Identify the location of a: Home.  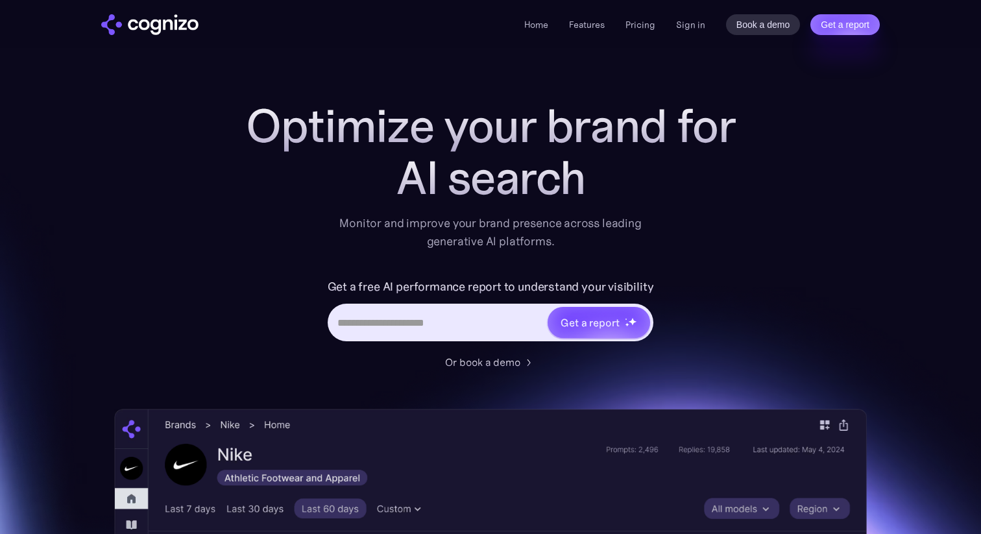
(536, 25).